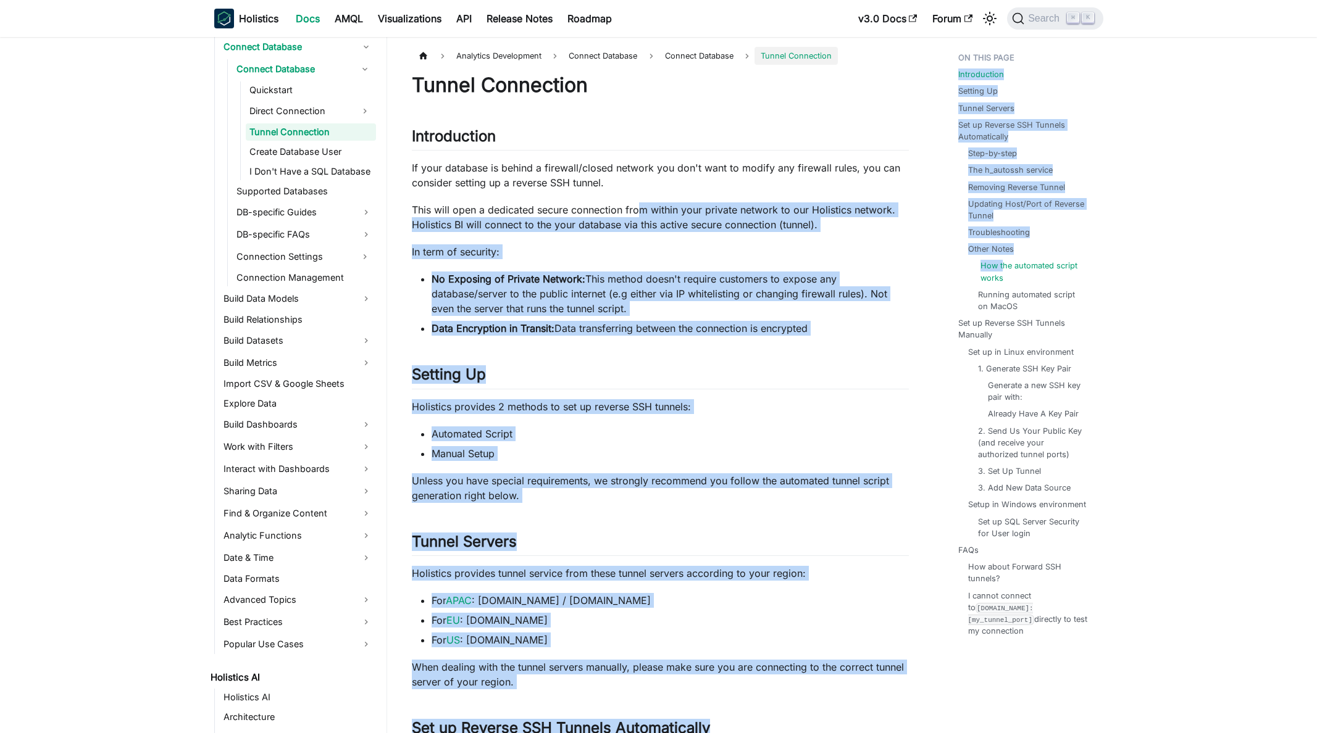  I want to click on h1: Tunnel Connection, so click(660, 85).